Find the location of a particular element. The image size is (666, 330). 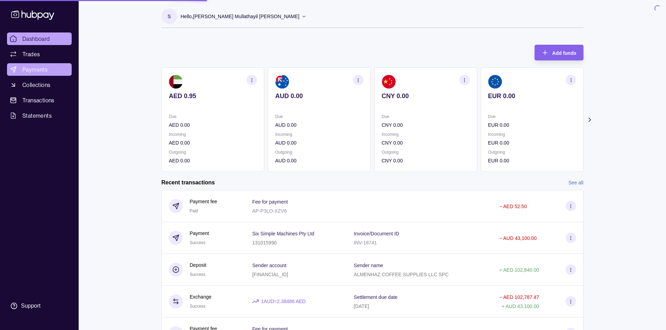

a: Dashboard is located at coordinates (39, 39).